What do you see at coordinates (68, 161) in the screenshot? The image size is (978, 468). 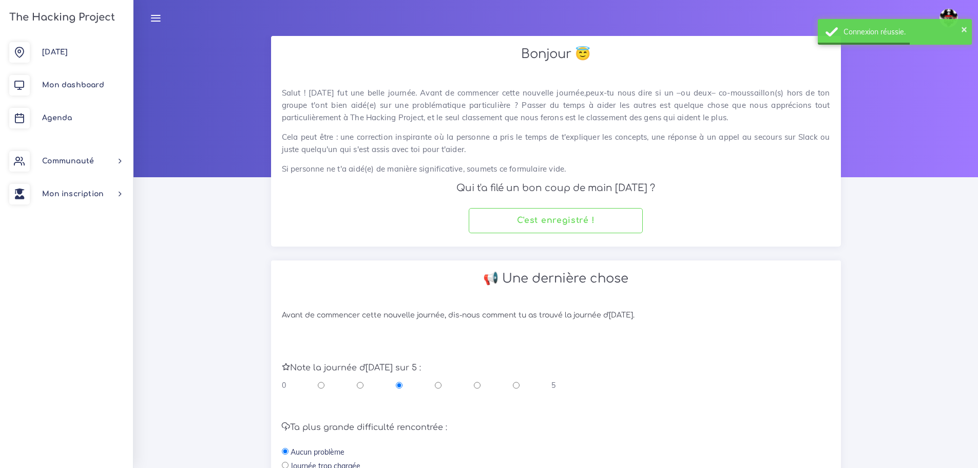 I see `span: Communauté` at bounding box center [68, 161].